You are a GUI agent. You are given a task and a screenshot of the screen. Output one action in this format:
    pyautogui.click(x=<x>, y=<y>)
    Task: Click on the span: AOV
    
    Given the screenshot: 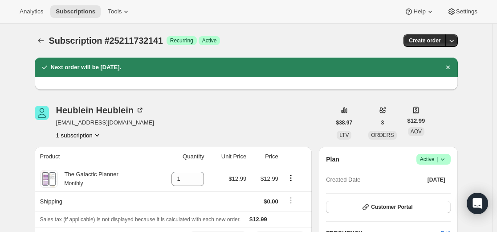 What is the action you would take?
    pyautogui.click(x=416, y=131)
    